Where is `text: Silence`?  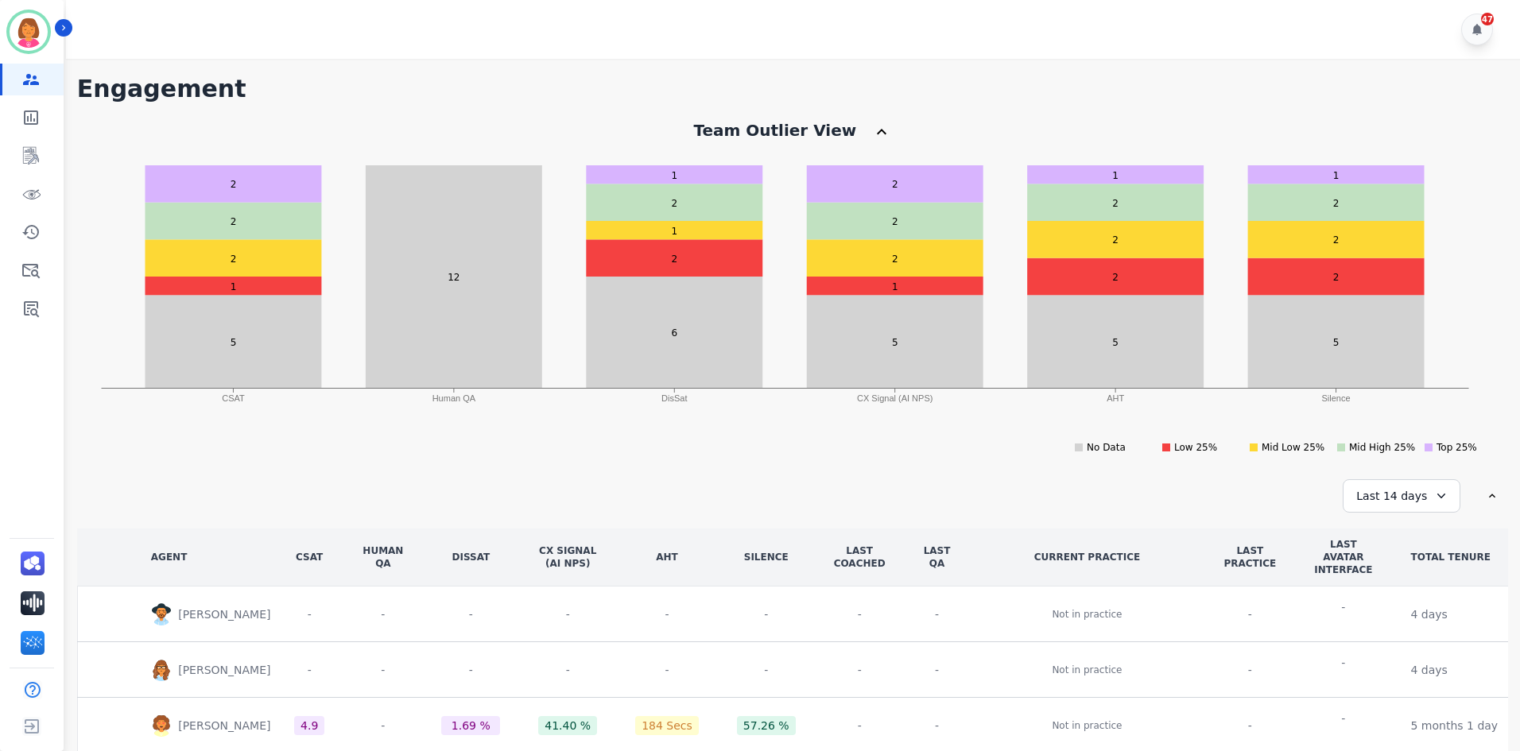 text: Silence is located at coordinates (1336, 398).